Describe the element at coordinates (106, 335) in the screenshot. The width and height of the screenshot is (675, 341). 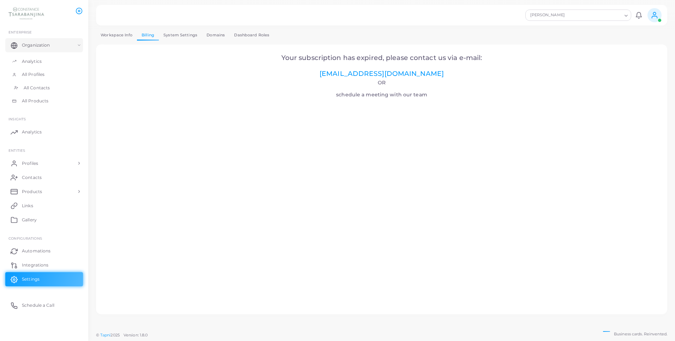
I see `a: Tapni` at that location.